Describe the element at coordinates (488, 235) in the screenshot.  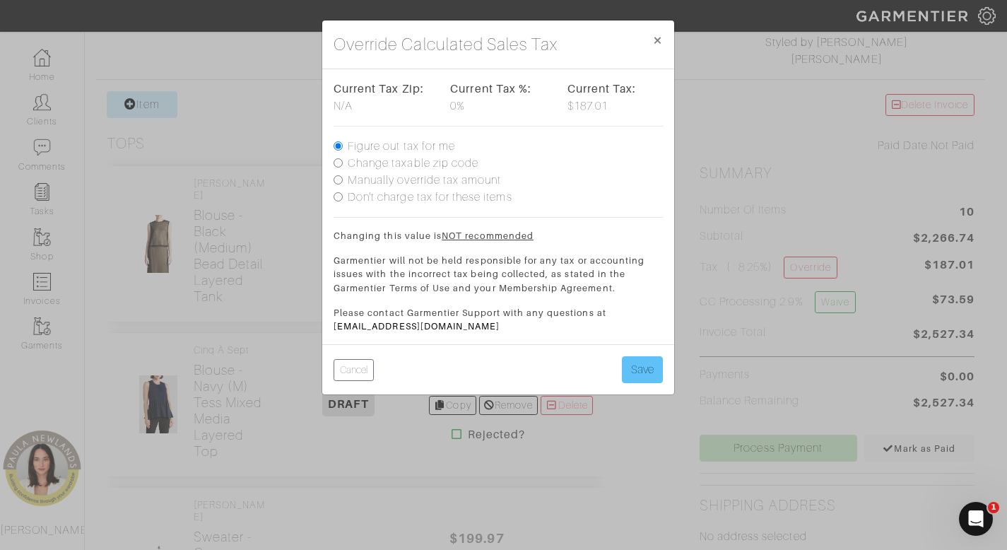
I see `u: NOT recommended` at that location.